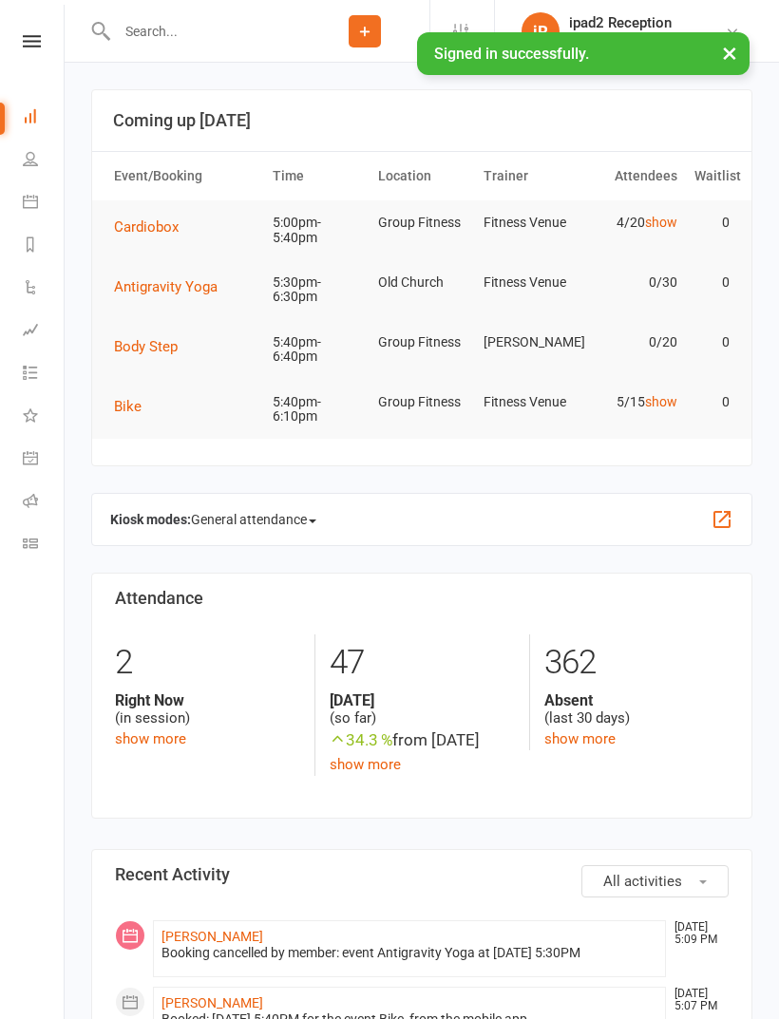 This screenshot has width=779, height=1019. What do you see at coordinates (127, 407) in the screenshot?
I see `span: Bike` at bounding box center [127, 407].